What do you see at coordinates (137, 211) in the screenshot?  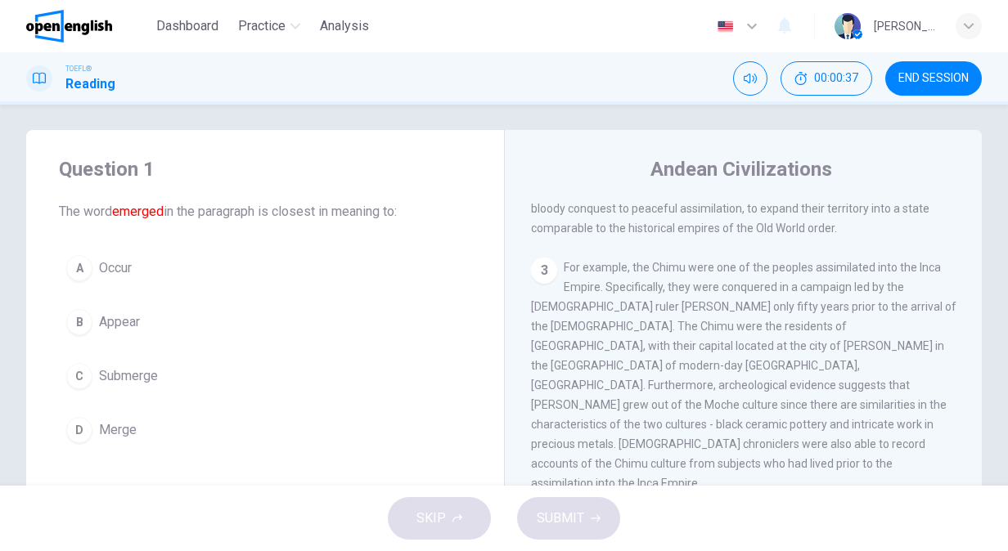 I see `font: emerged` at bounding box center [137, 211].